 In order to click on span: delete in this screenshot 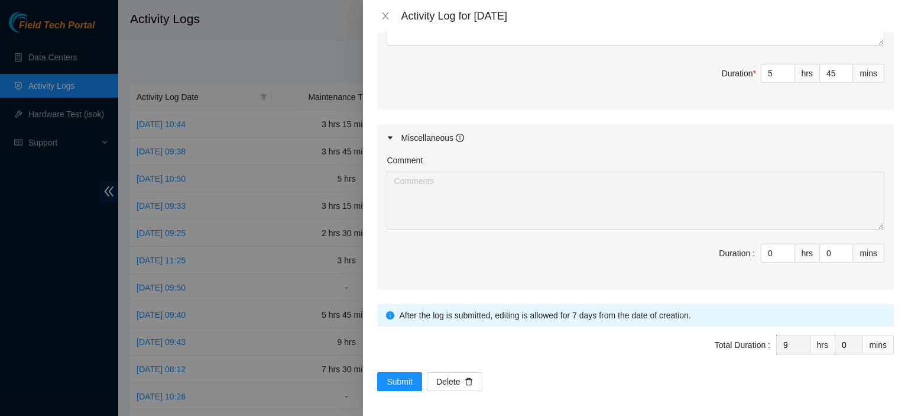, I will do `click(469, 382)`.